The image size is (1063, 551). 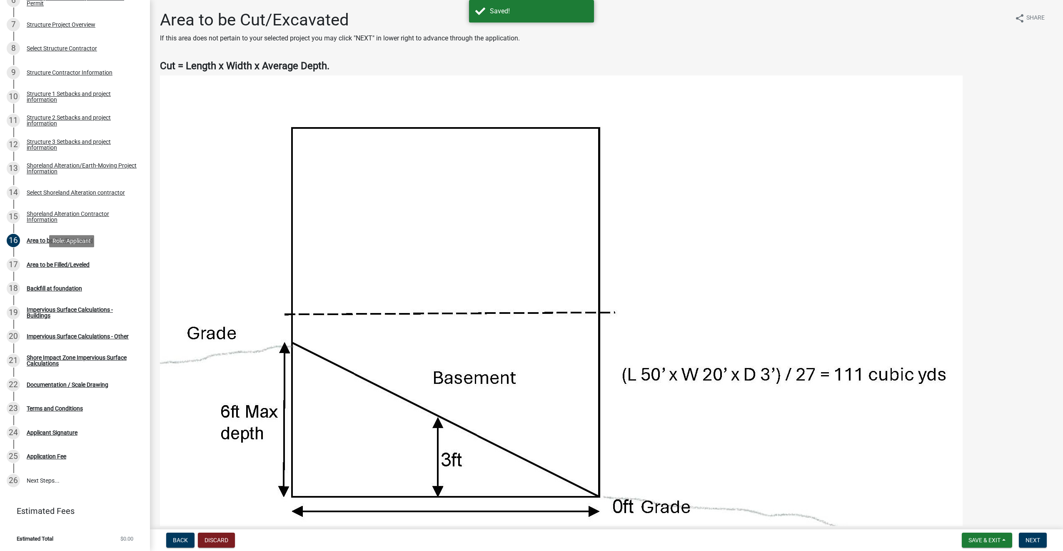 I want to click on div: Terms and Conditions, so click(x=55, y=408).